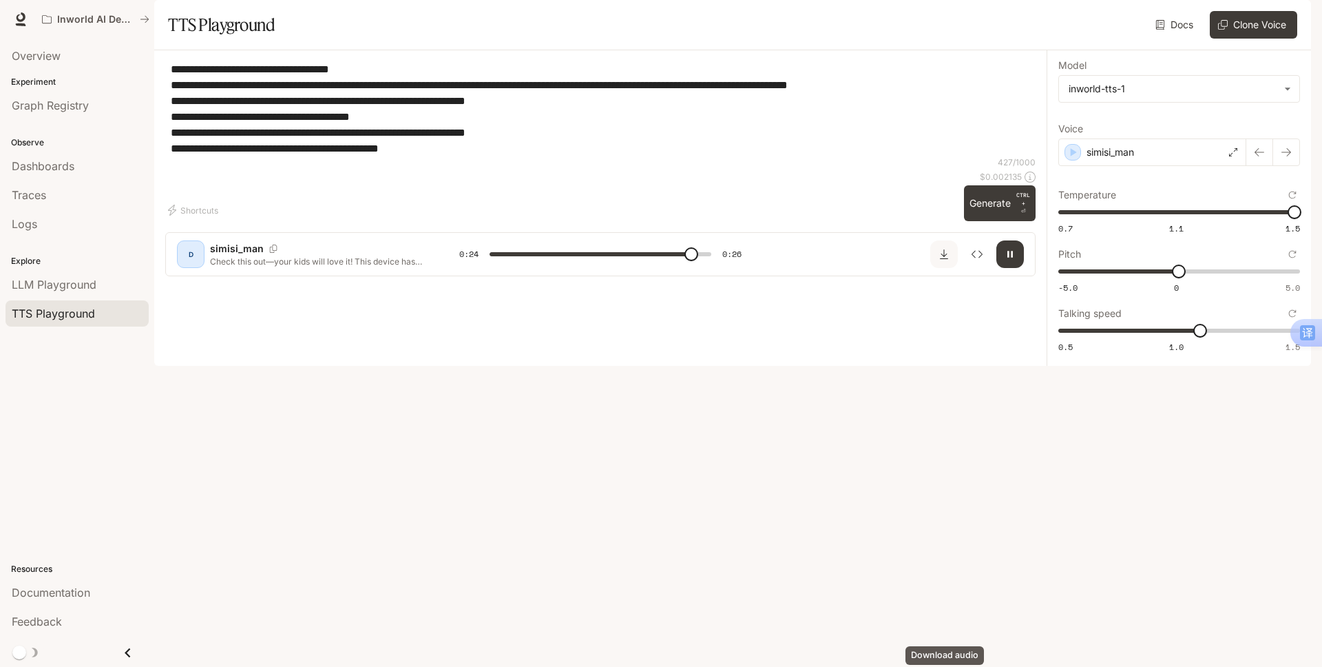  Describe the element at coordinates (318, 261) in the screenshot. I see `p: Check this out—your kids will love it! This device has thousands of games built in, and it doesn'...` at that location.